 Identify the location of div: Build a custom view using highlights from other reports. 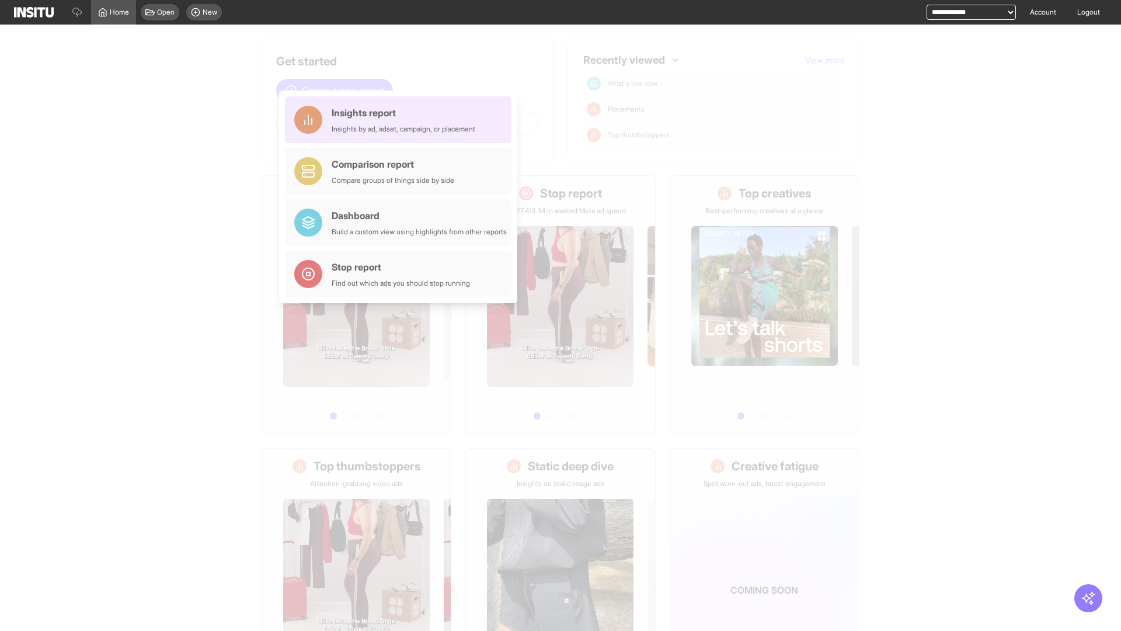
(419, 232).